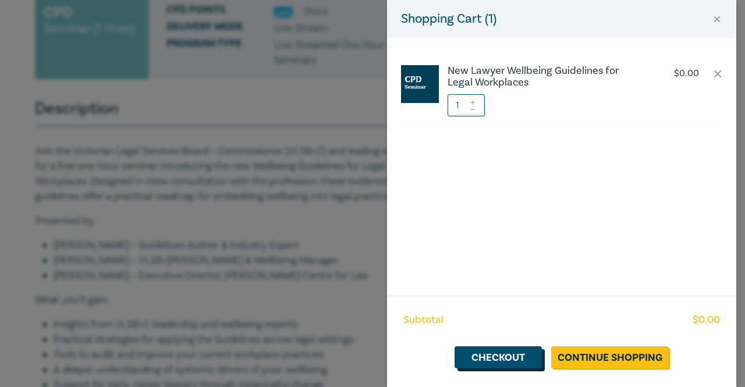 The height and width of the screenshot is (387, 745). I want to click on a: Continue Shopping, so click(610, 357).